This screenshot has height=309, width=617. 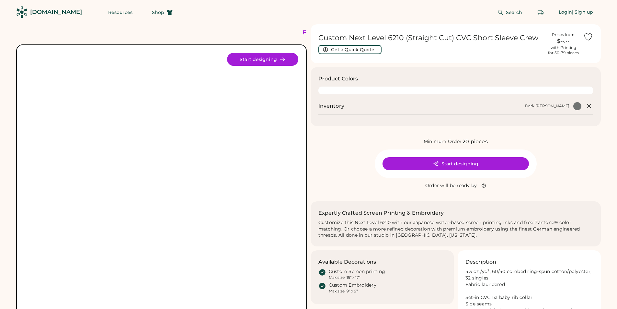 What do you see at coordinates (331, 32) in the screenshot?
I see `div: FREE SHIPPING` at bounding box center [331, 32].